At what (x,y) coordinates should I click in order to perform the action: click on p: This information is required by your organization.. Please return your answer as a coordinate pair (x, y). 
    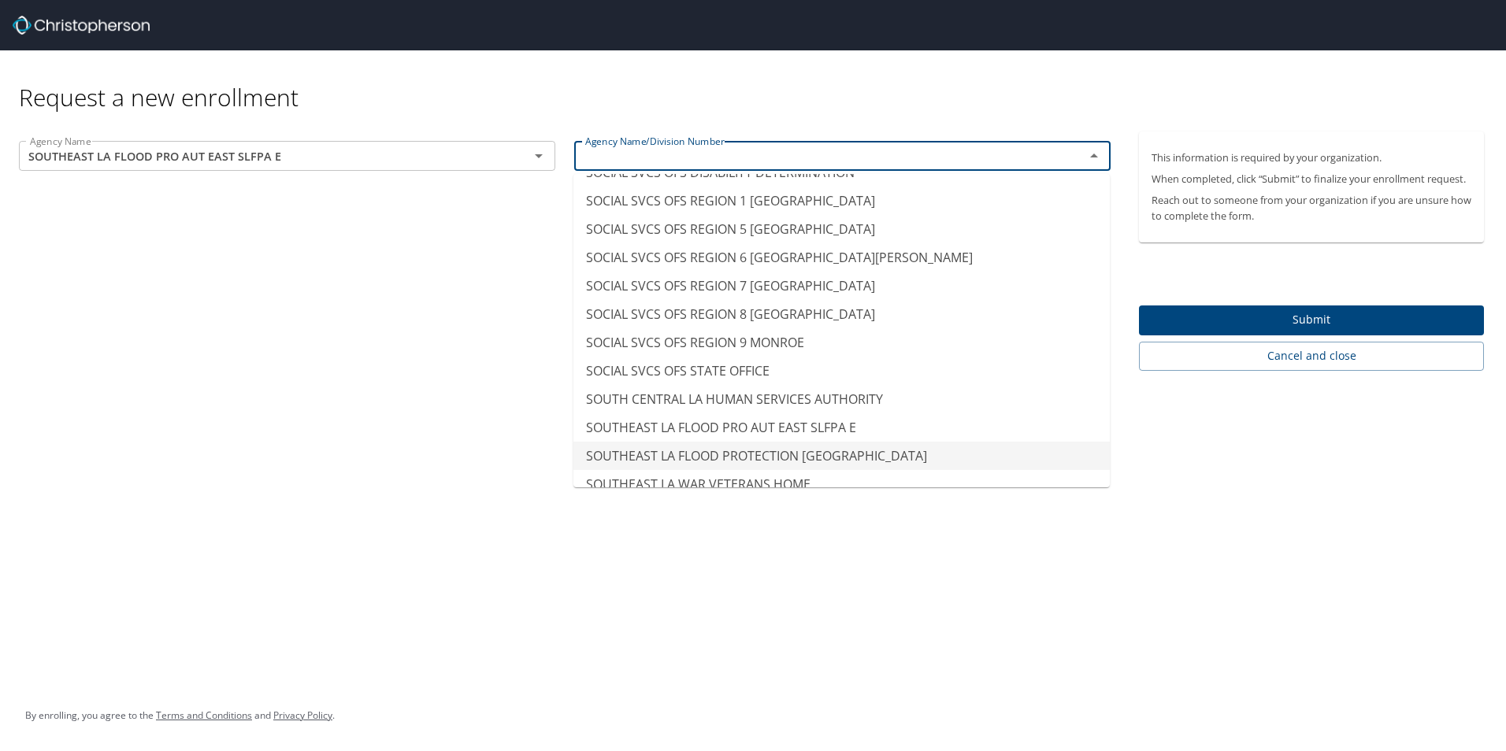
    Looking at the image, I should click on (1311, 158).